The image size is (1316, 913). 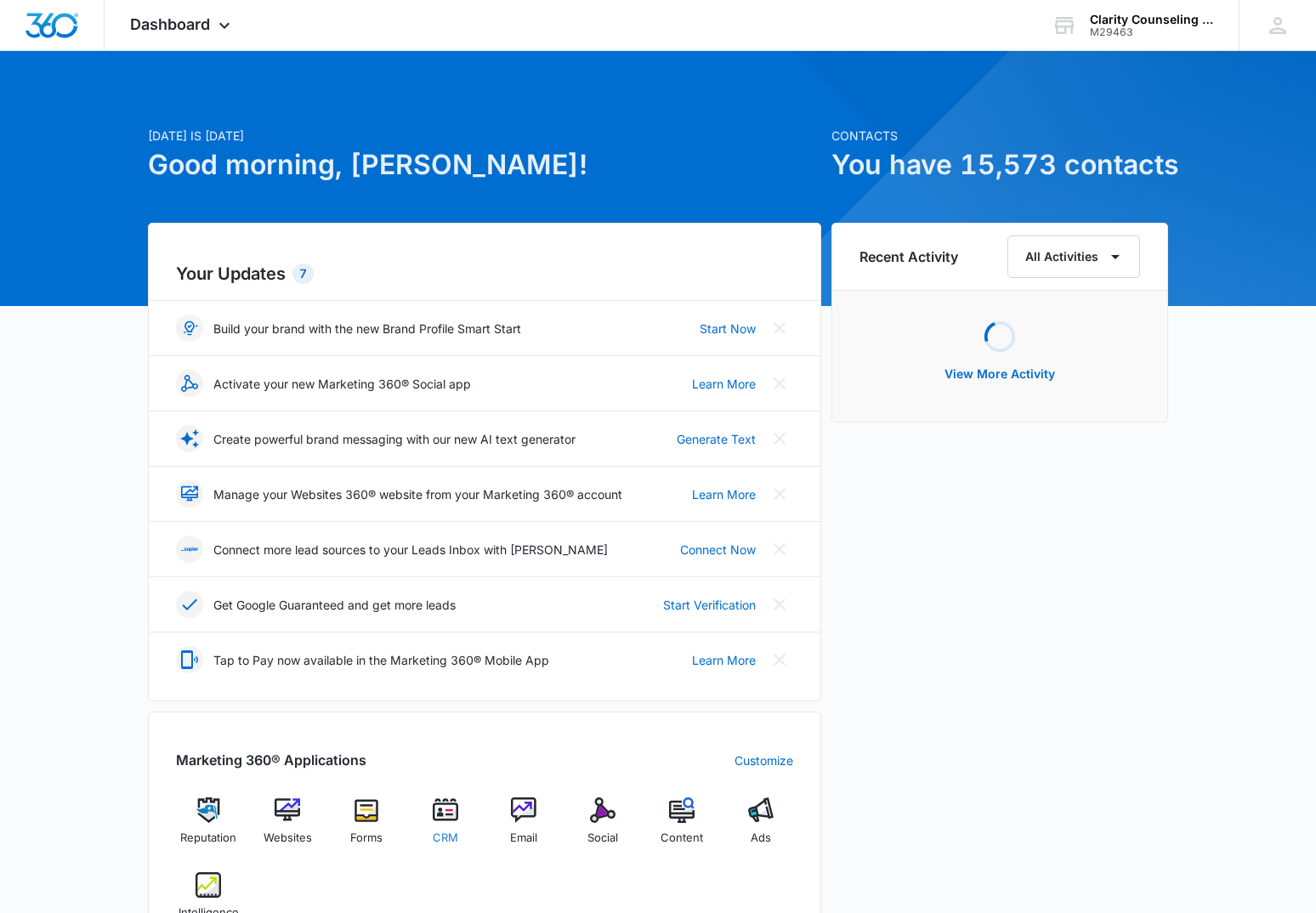 I want to click on a: Email, so click(x=524, y=828).